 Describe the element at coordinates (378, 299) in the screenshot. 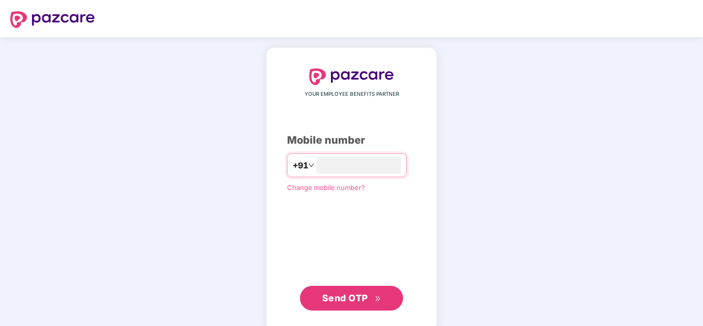

I see `span: double-right` at that location.